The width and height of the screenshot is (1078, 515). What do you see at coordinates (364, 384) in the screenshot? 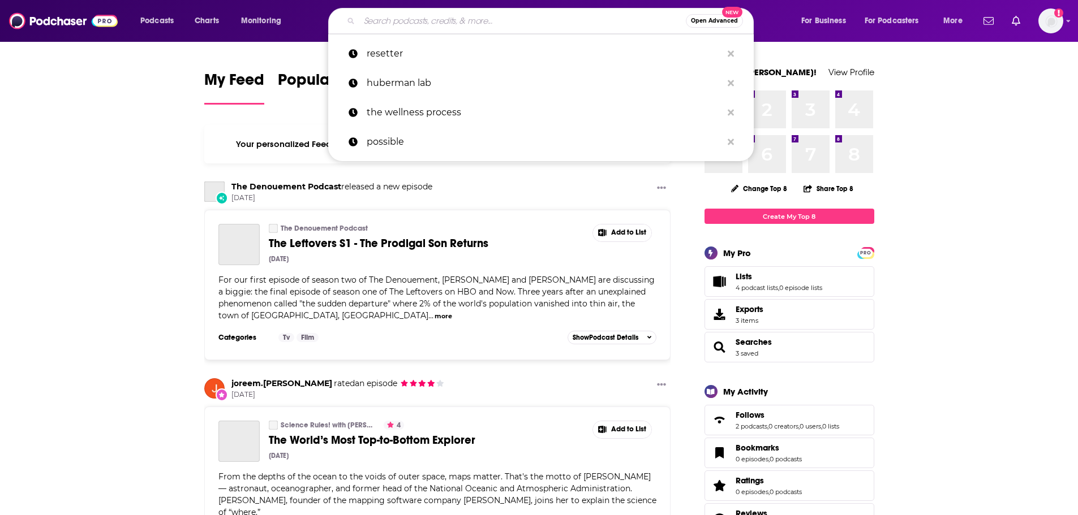
I see `span: an episode` at bounding box center [364, 384].